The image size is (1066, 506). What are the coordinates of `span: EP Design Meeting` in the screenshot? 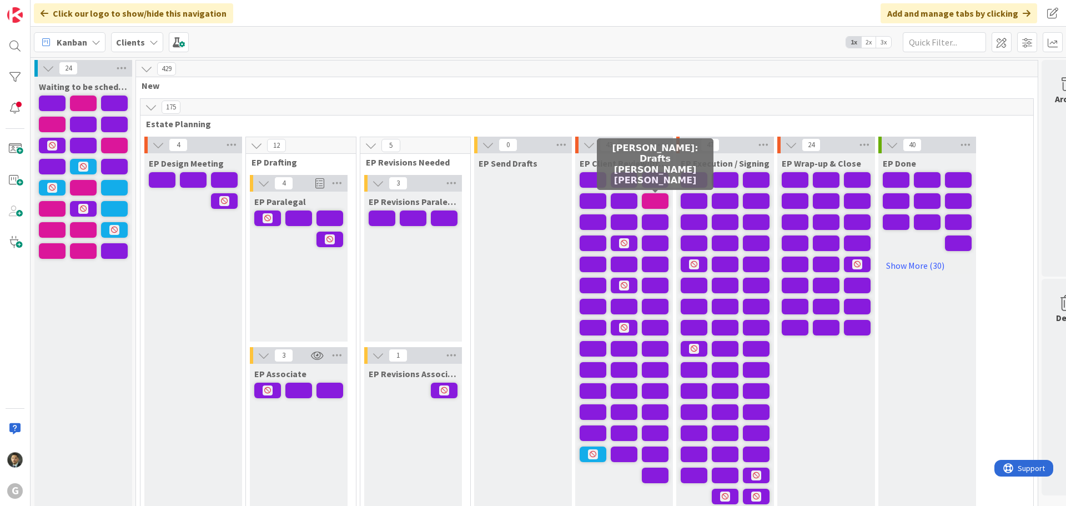 It's located at (186, 163).